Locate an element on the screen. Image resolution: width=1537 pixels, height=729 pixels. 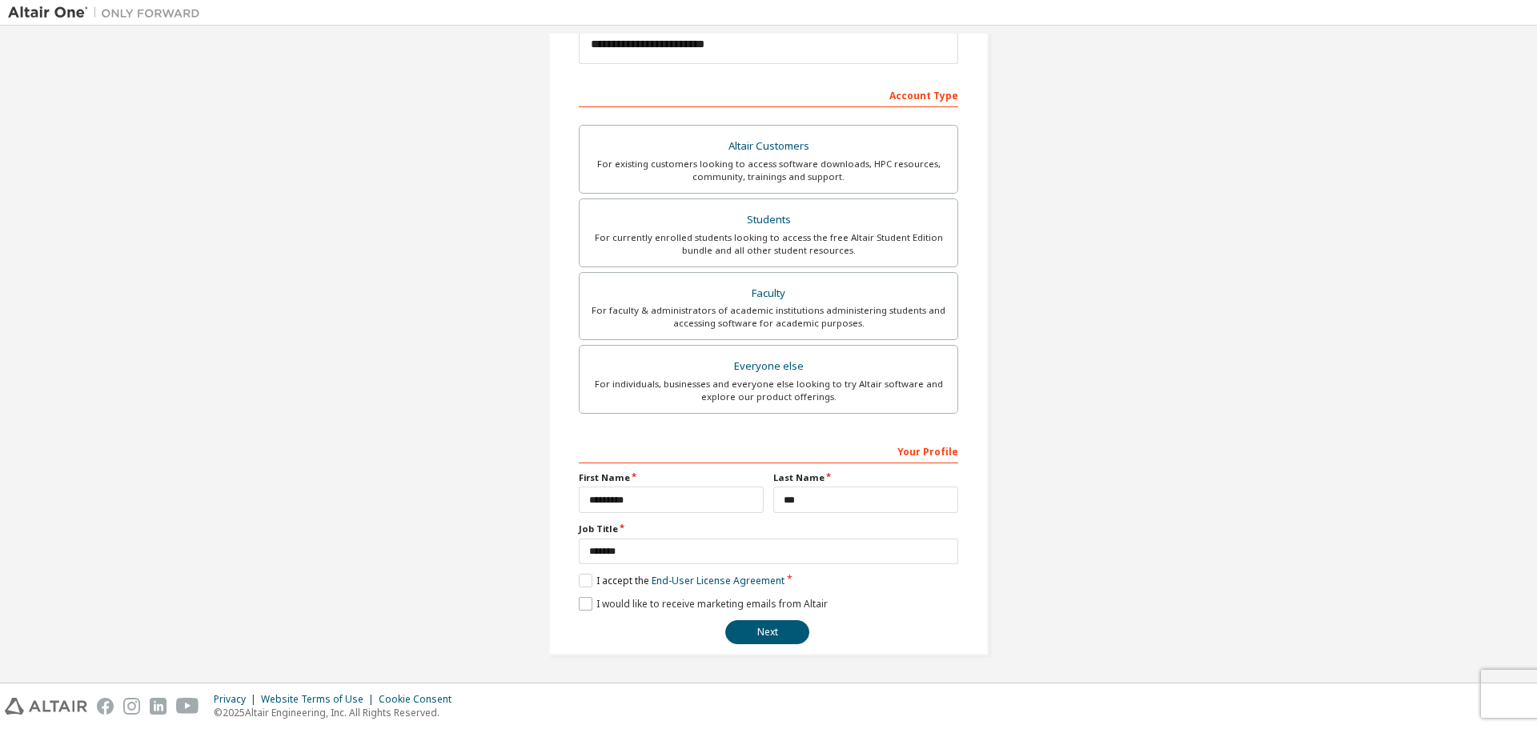
label: Job Title is located at coordinates (769, 529).